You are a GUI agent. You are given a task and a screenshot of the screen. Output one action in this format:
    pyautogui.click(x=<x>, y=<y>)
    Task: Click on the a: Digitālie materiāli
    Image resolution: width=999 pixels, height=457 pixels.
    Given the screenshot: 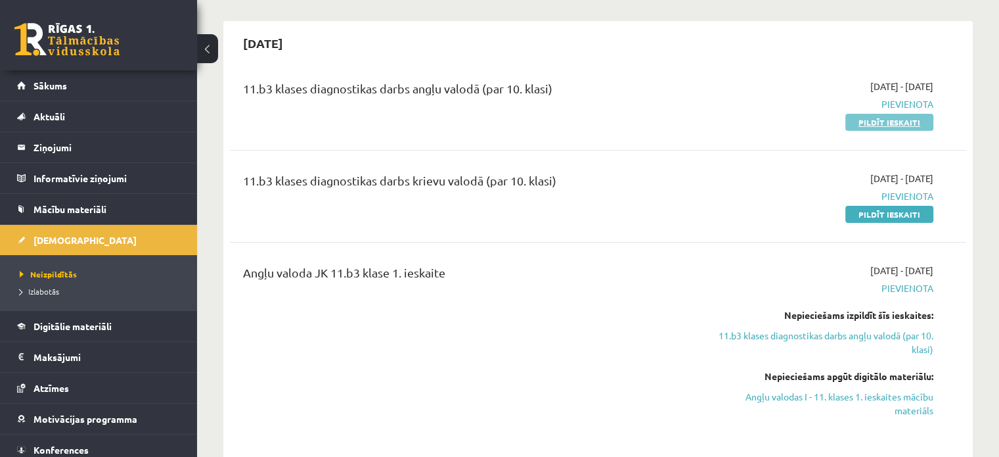 What is the action you would take?
    pyautogui.click(x=99, y=326)
    